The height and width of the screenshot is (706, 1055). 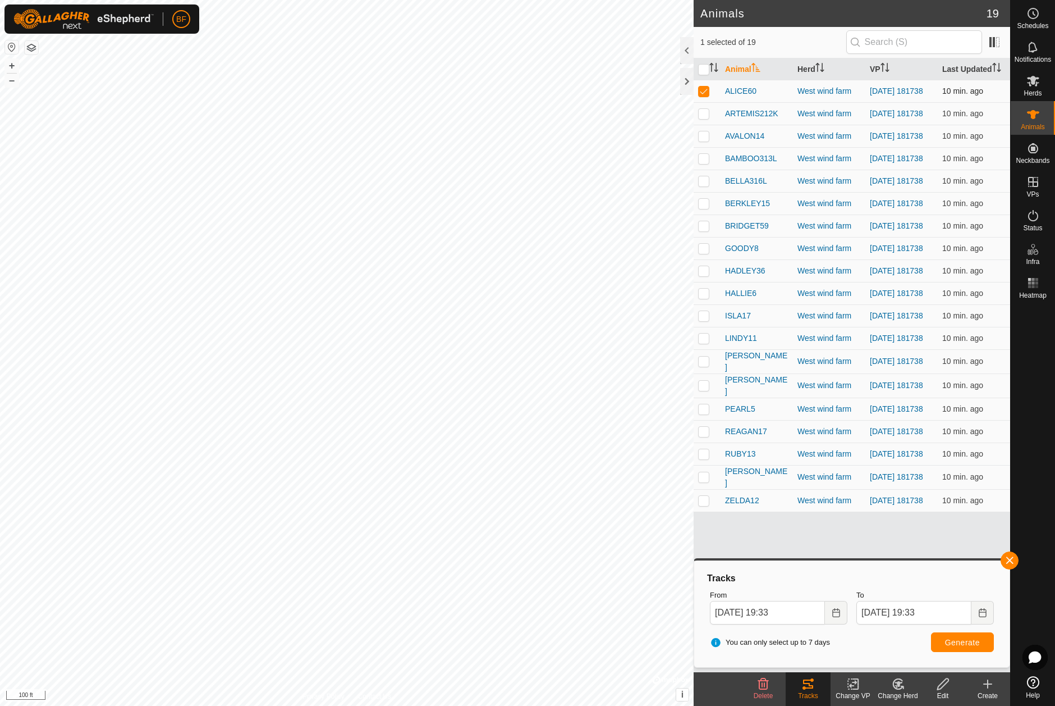 What do you see at coordinates (740, 409) in the screenshot?
I see `span: PEARL5` at bounding box center [740, 409].